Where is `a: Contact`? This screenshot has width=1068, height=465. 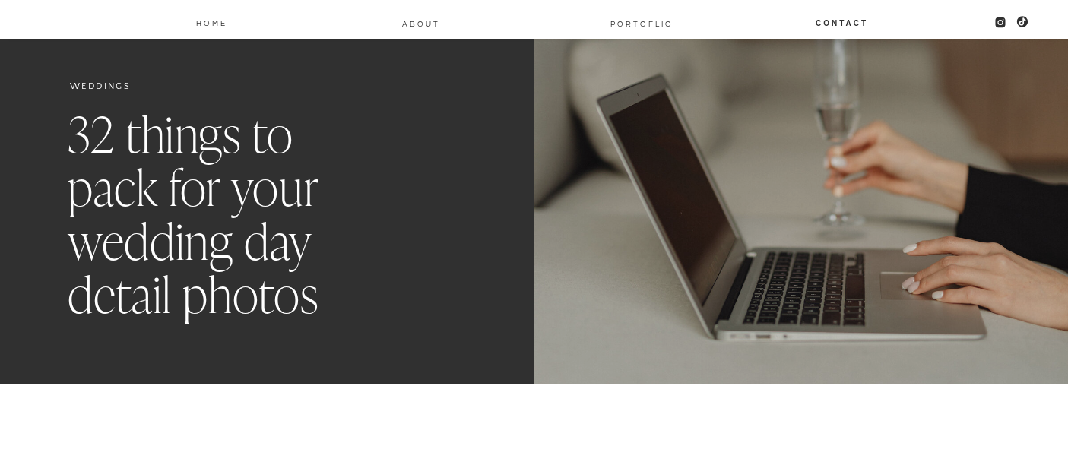
a: Contact is located at coordinates (843, 22).